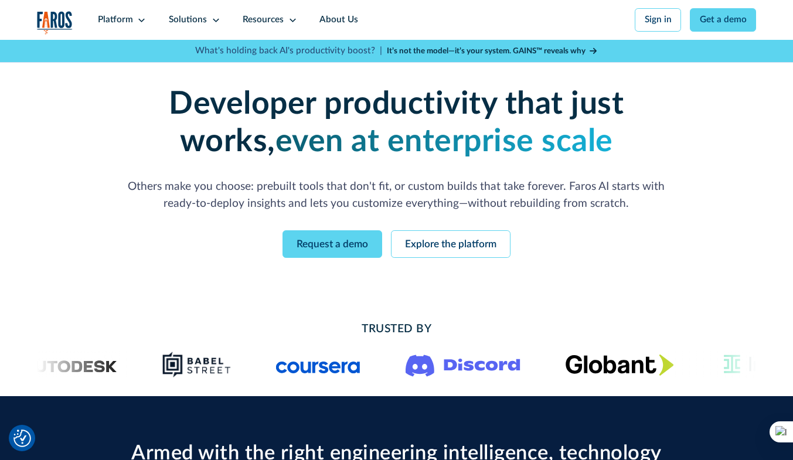  I want to click on img: Logo of the communication platform Discord., so click(463, 365).